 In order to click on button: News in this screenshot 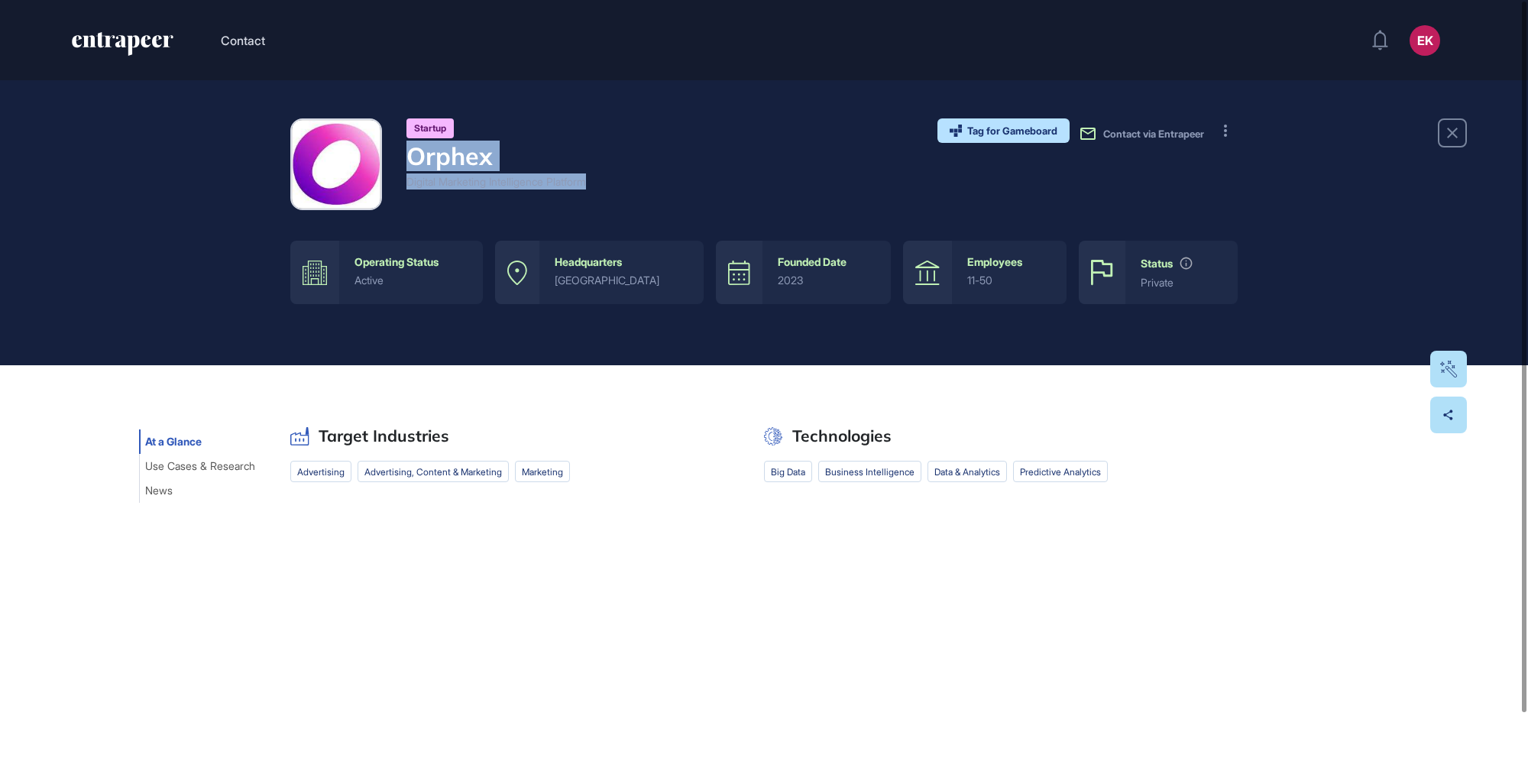, I will do `click(159, 490)`.